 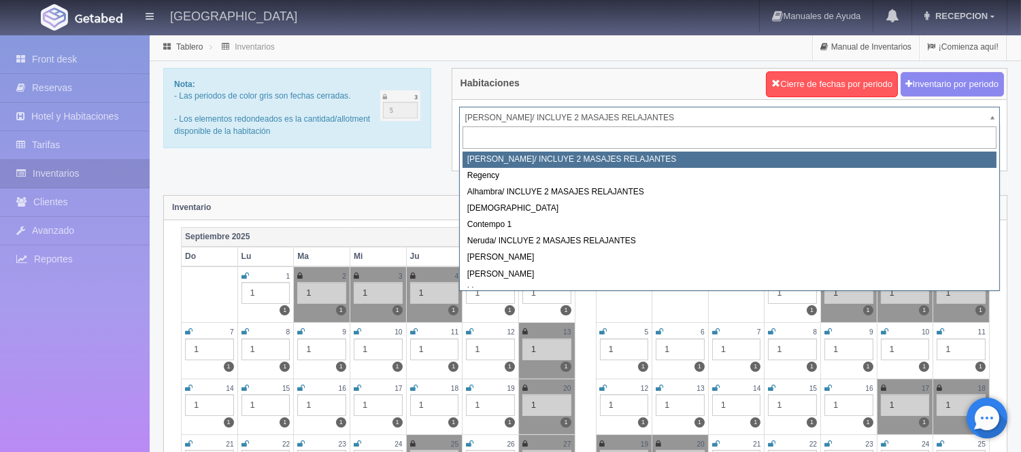 What do you see at coordinates (729, 192) in the screenshot?
I see `div: Alhambra/ INCLUYE 2 MASAJES RELAJANTES` at bounding box center [729, 192].